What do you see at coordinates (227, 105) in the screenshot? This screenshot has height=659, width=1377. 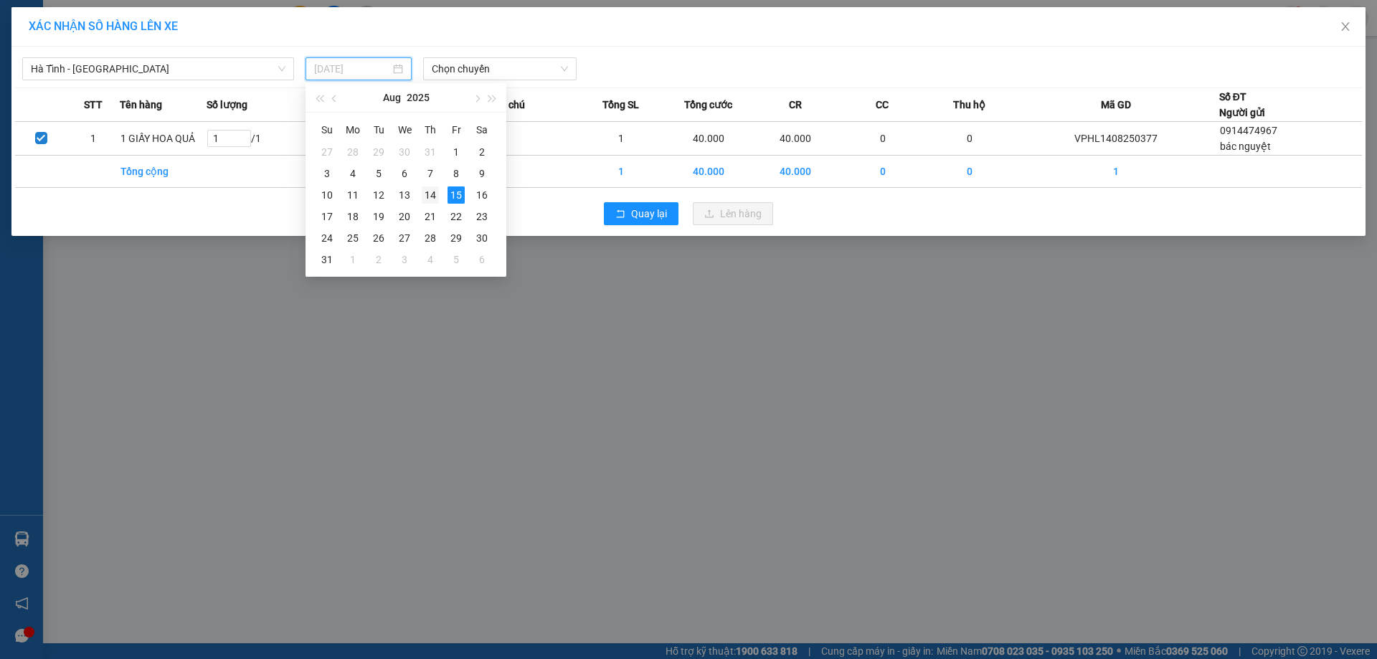 I see `span: Số lượng` at bounding box center [227, 105].